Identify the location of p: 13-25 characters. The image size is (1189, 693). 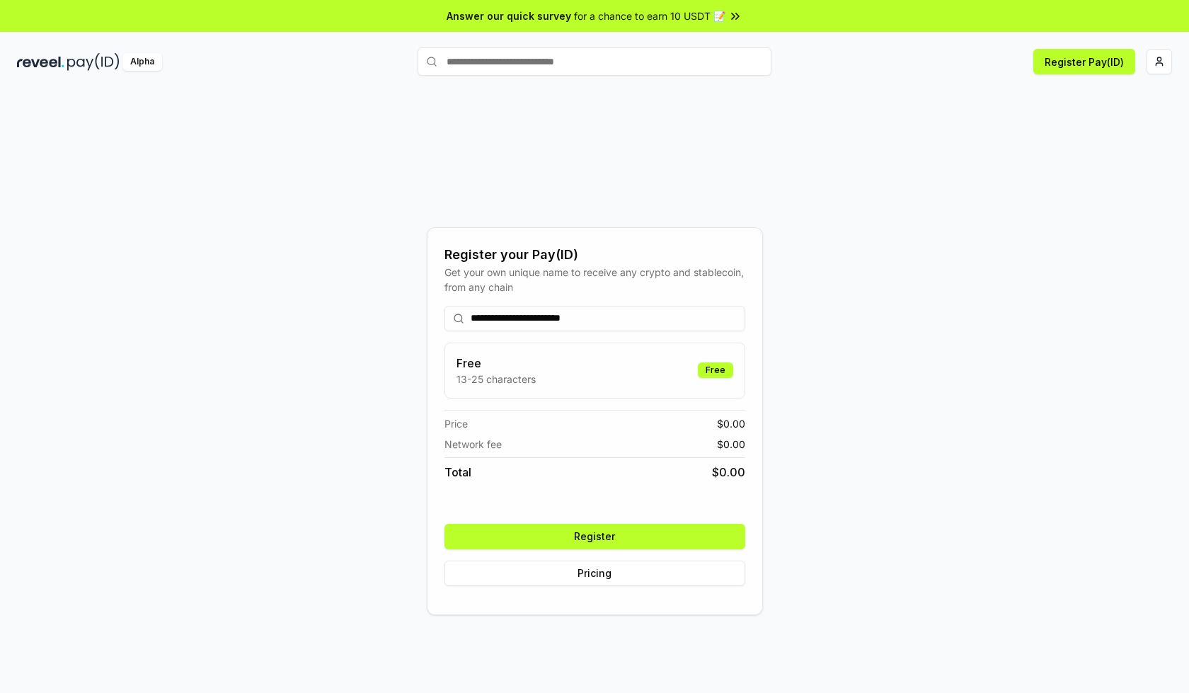
(496, 379).